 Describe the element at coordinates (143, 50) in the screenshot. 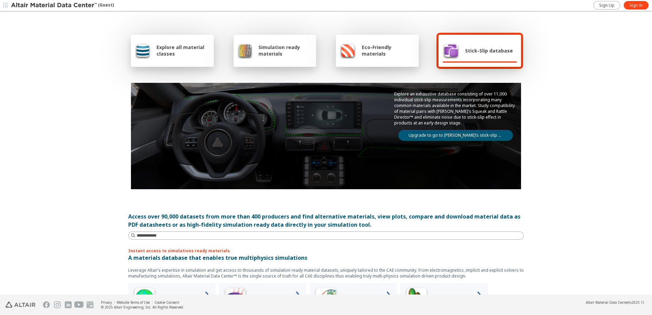

I see `img: Explore all material classes` at that location.